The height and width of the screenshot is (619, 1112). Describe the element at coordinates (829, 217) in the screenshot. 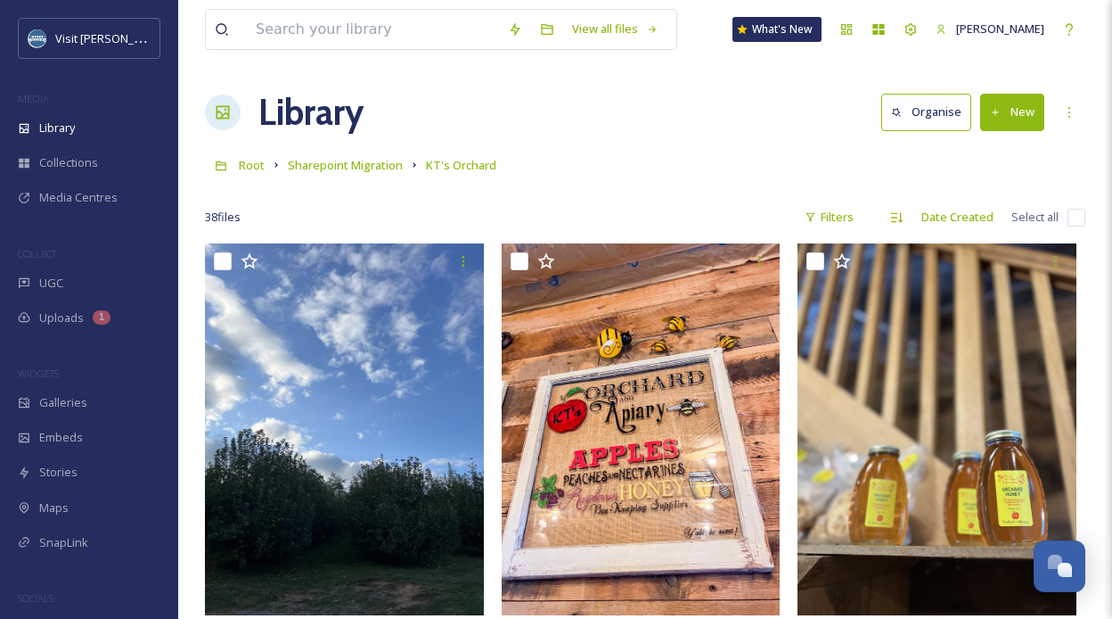

I see `div: Filters` at that location.